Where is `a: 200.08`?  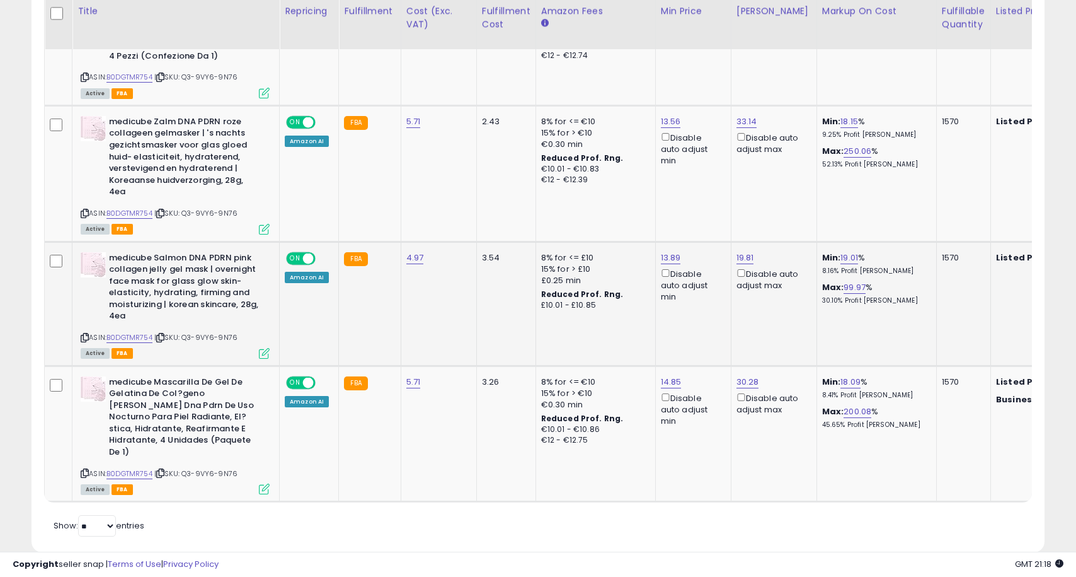 a: 200.08 is located at coordinates (858, 411).